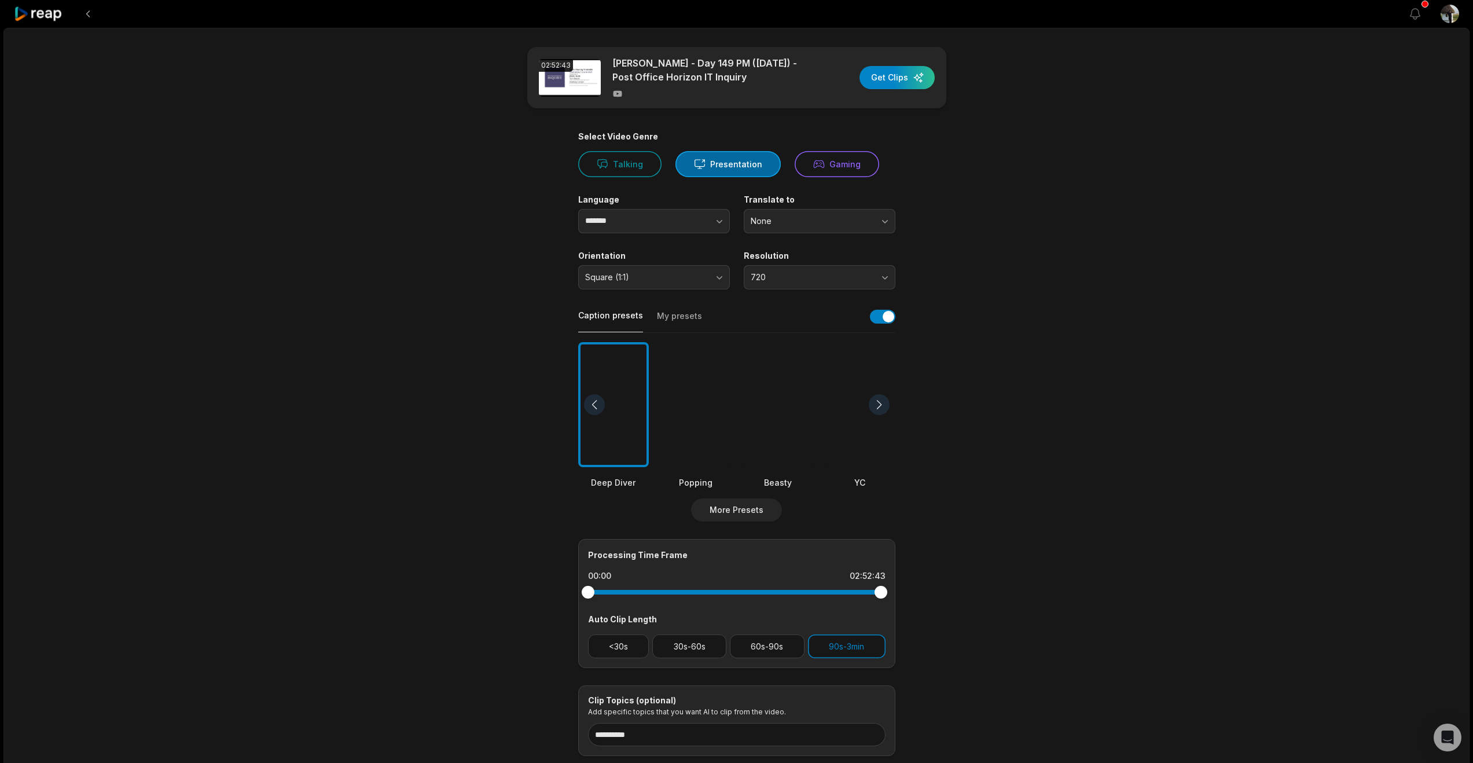 The width and height of the screenshot is (1473, 763). What do you see at coordinates (646, 277) in the screenshot?
I see `span: Square (1:1)` at bounding box center [646, 277].